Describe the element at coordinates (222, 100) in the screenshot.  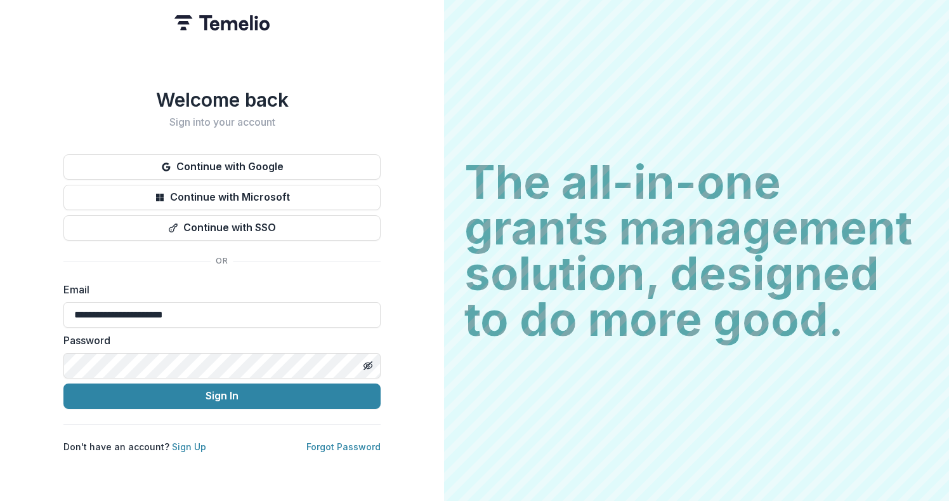
I see `h1: Welcome back` at that location.